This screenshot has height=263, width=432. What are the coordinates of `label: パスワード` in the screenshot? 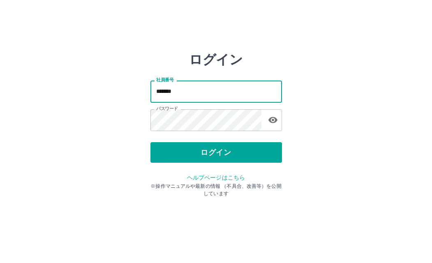 It's located at (167, 108).